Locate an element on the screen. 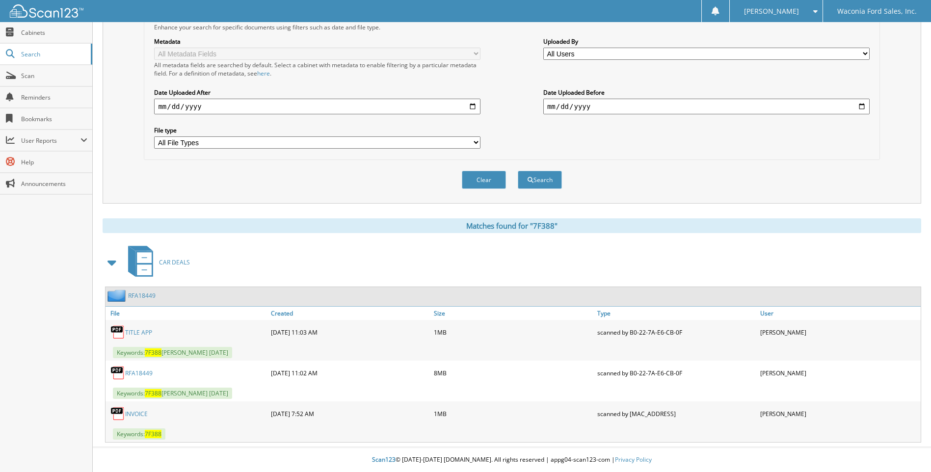  div: 8MB is located at coordinates (513, 373).